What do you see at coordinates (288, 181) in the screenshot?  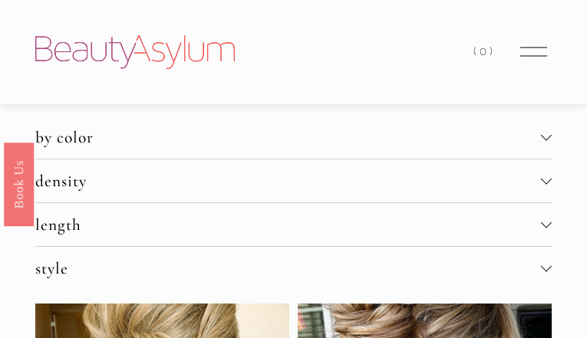 I see `span: density` at bounding box center [288, 181].